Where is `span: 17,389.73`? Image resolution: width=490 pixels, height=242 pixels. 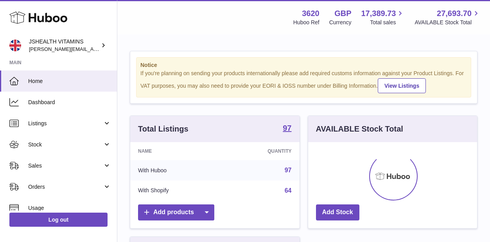 span: 17,389.73 is located at coordinates (378, 13).